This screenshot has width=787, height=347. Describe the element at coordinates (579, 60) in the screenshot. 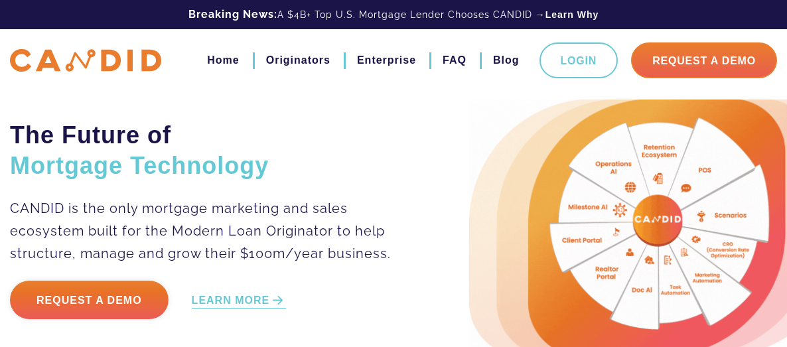

I see `a: Login` at that location.